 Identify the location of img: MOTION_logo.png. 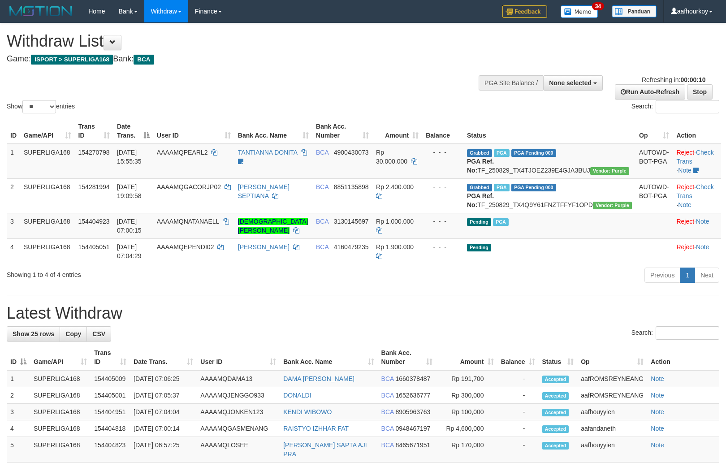
(41, 11).